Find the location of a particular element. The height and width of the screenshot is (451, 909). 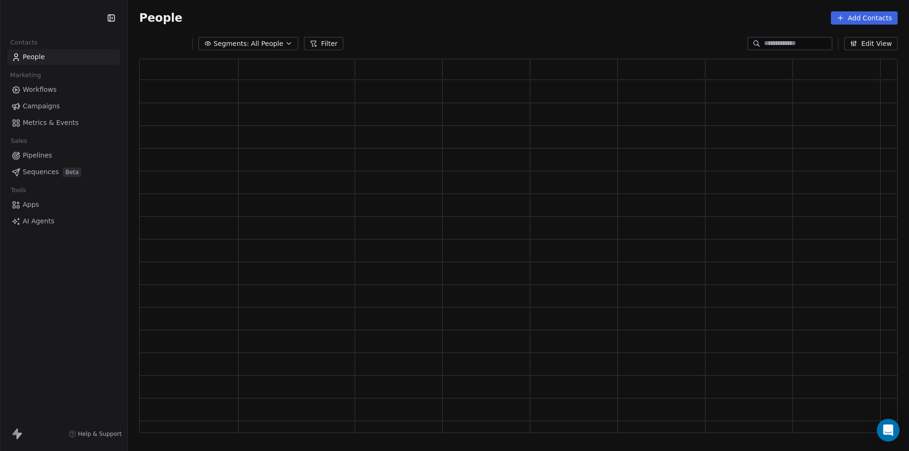

button: Add Contacts is located at coordinates (864, 18).